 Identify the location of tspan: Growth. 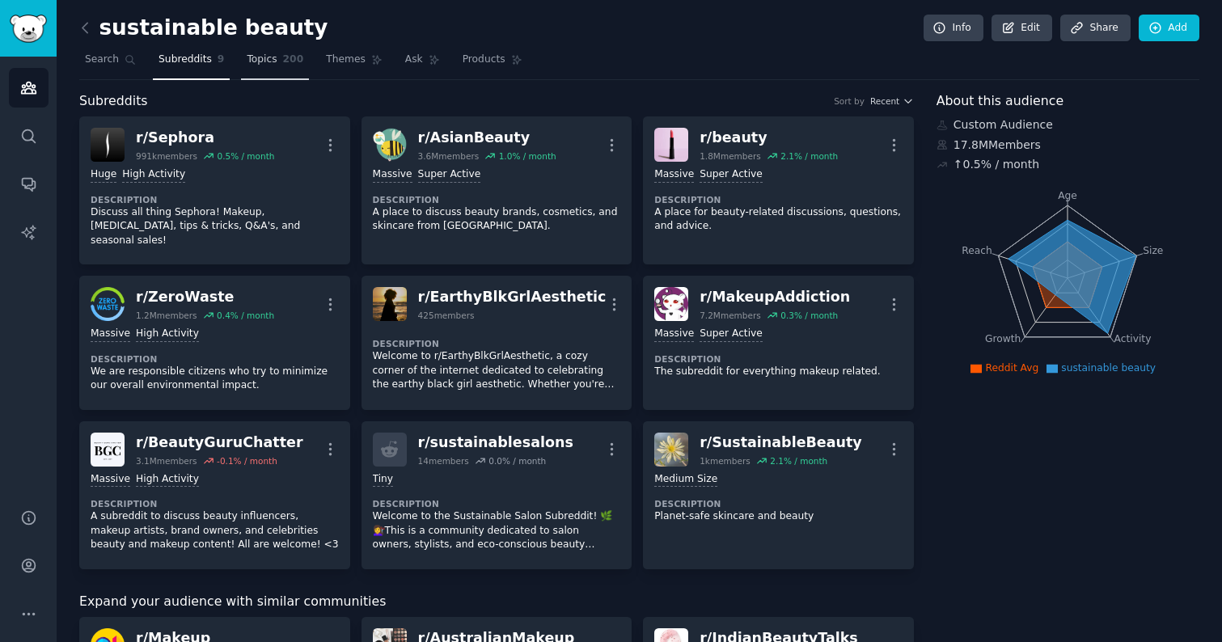
(1003, 339).